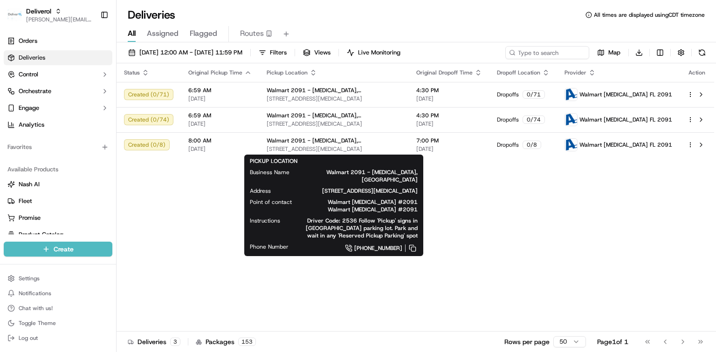 The image size is (716, 352). I want to click on div: Available Products, so click(58, 170).